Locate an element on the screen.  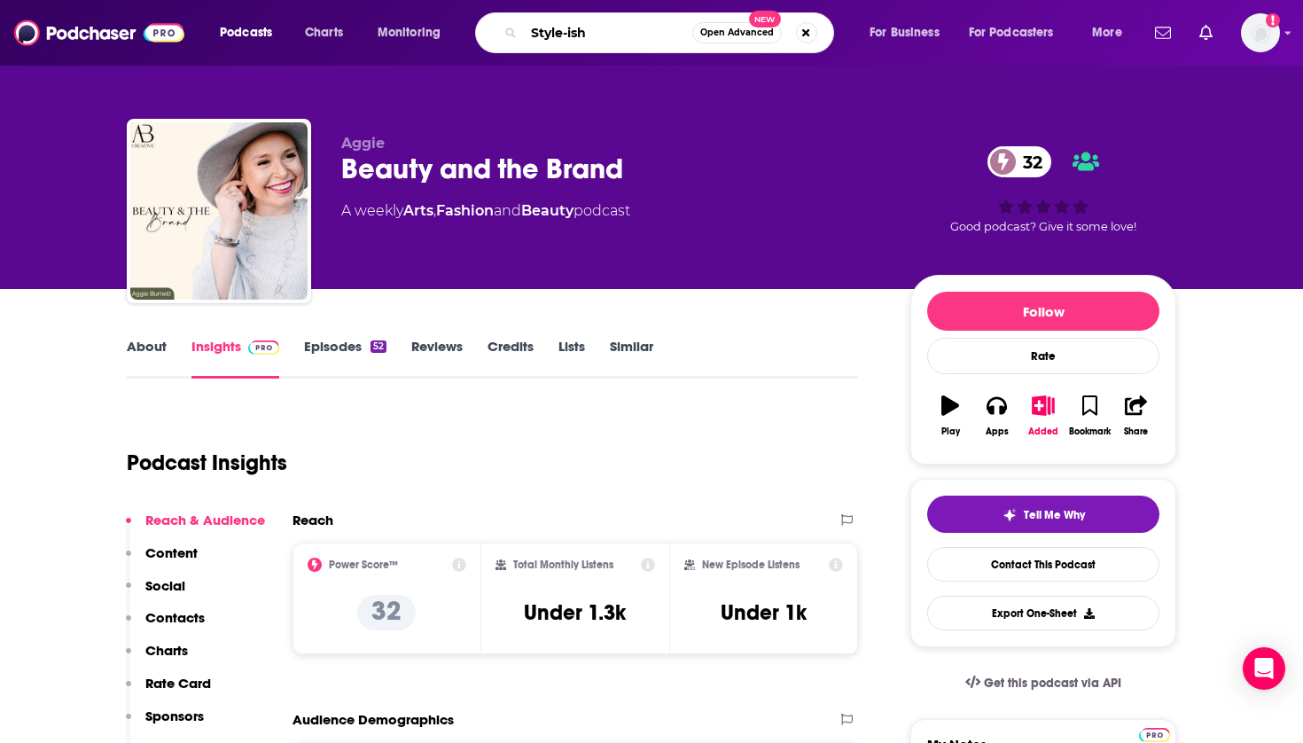
div: Play is located at coordinates (950, 432).